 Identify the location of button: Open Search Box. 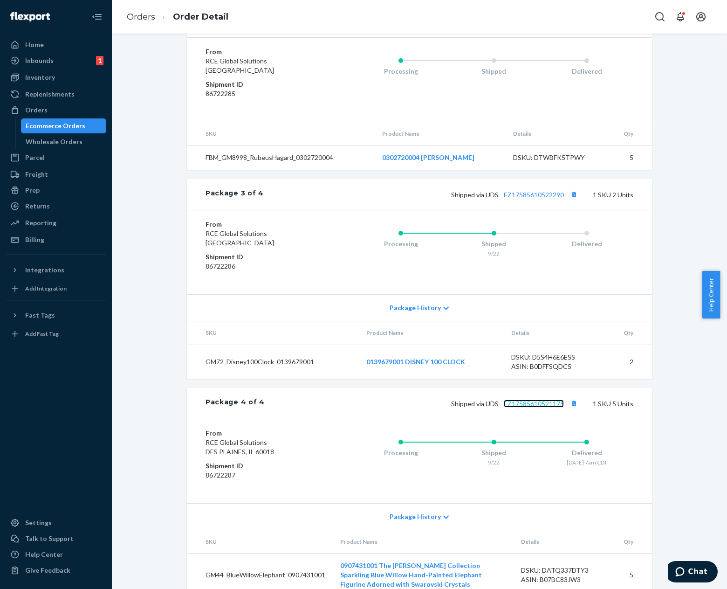
(660, 17).